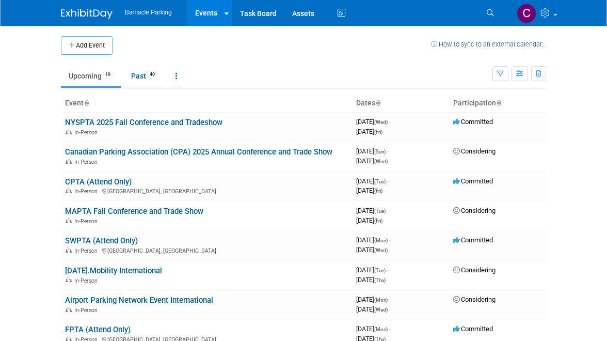 The width and height of the screenshot is (607, 341). Describe the element at coordinates (143, 122) in the screenshot. I see `a: NYSPTA 2025 Fall Conference and Tradeshow` at that location.